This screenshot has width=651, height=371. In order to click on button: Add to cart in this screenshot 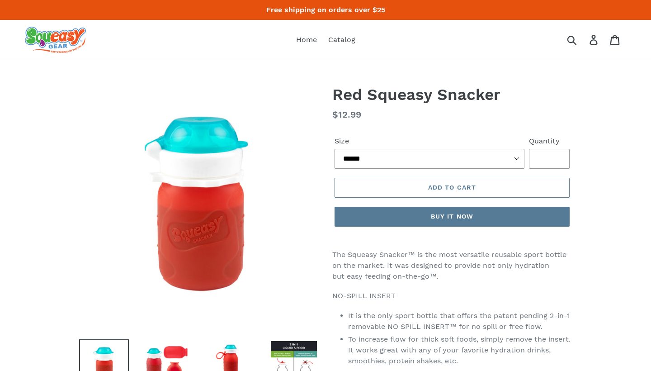, I will do `click(452, 188)`.